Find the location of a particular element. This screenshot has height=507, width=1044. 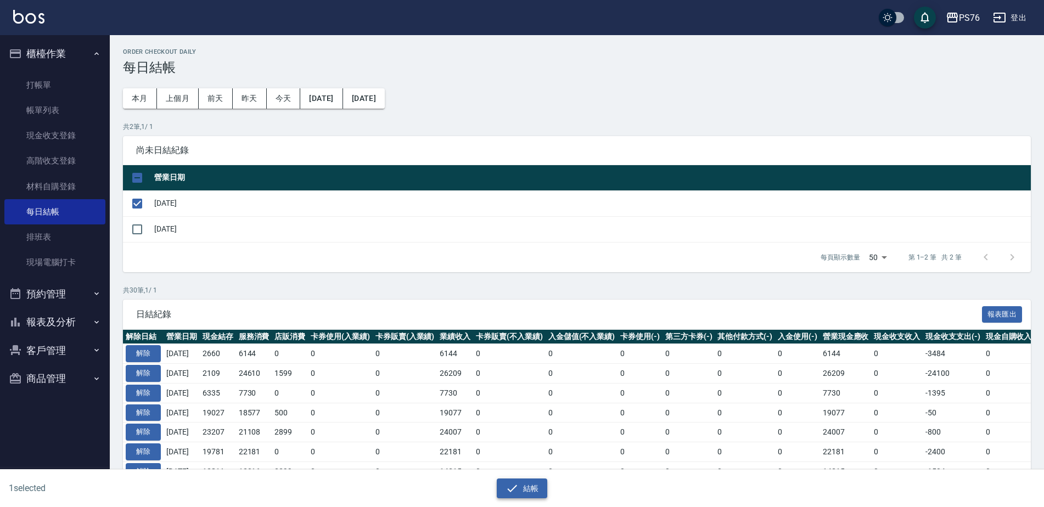

td: 12016 is located at coordinates (254, 471).